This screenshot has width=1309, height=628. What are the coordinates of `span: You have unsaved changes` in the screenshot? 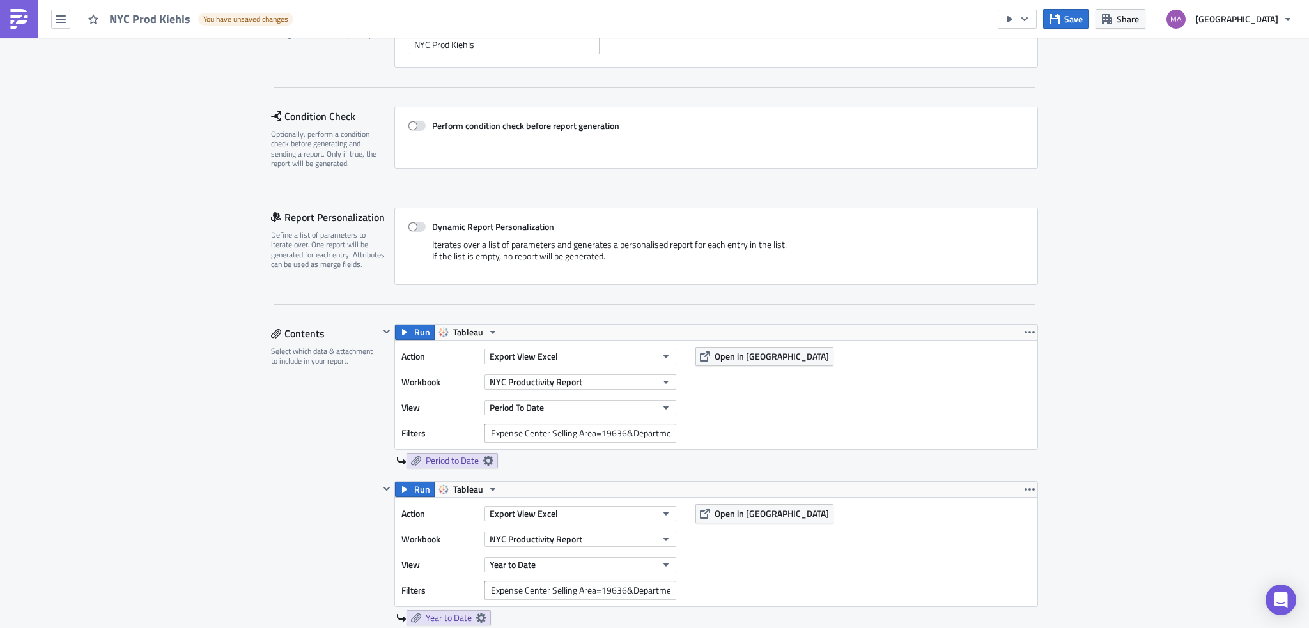 It's located at (245, 19).